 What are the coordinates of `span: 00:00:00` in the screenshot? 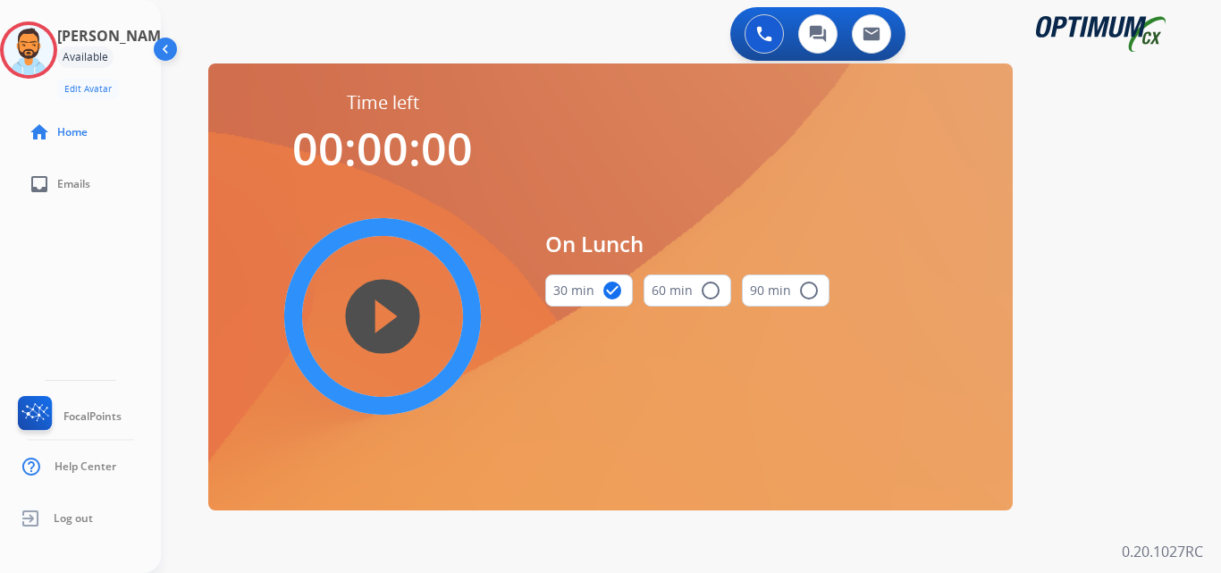 It's located at (383, 148).